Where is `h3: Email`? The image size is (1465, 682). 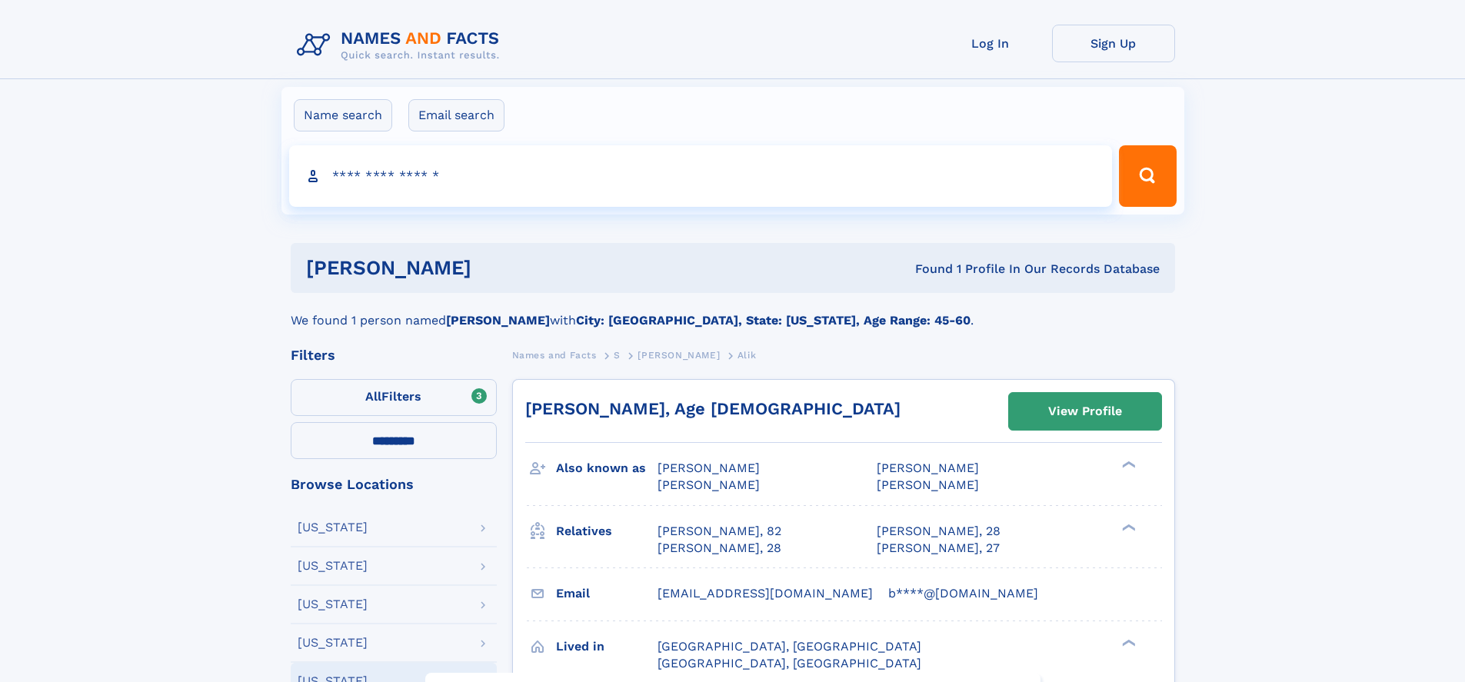 h3: Email is located at coordinates (607, 594).